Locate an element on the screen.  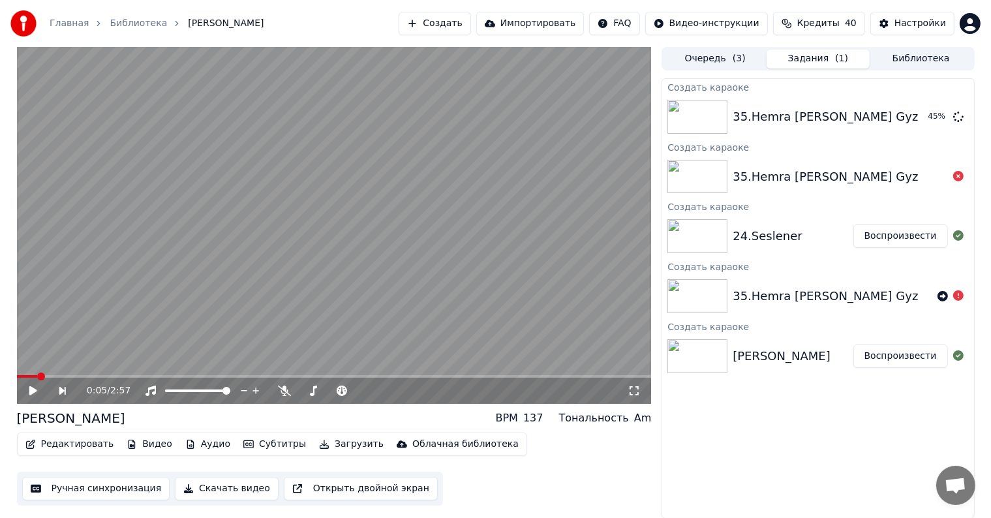
button: Библиотека is located at coordinates (921, 59).